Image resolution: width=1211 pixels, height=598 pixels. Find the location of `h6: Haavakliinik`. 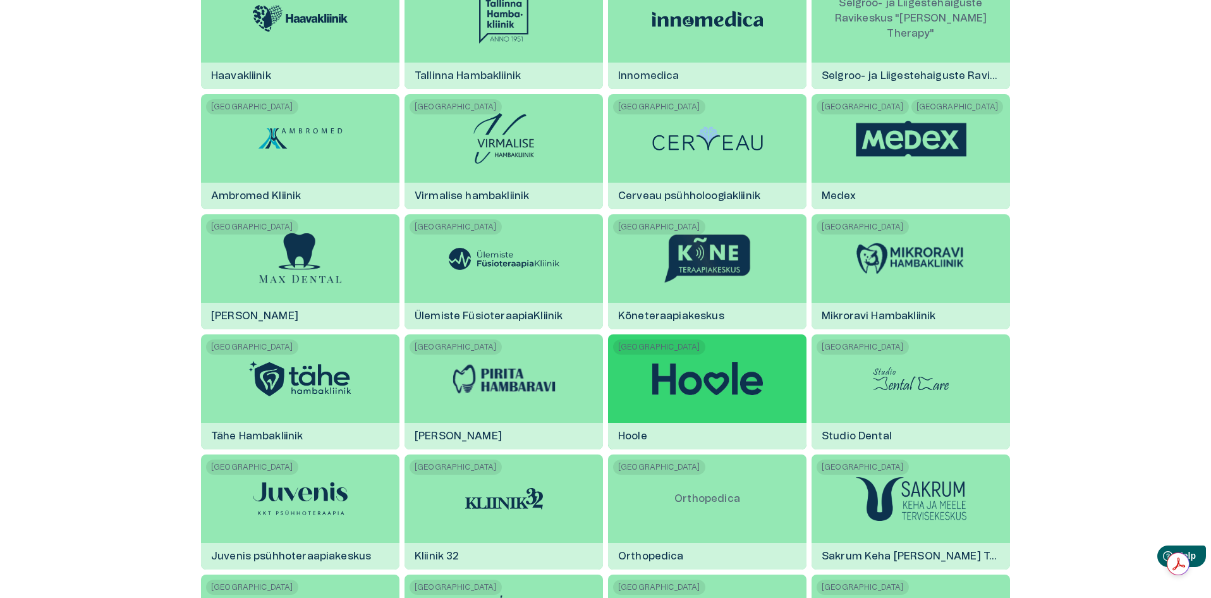

h6: Haavakliinik is located at coordinates (241, 76).